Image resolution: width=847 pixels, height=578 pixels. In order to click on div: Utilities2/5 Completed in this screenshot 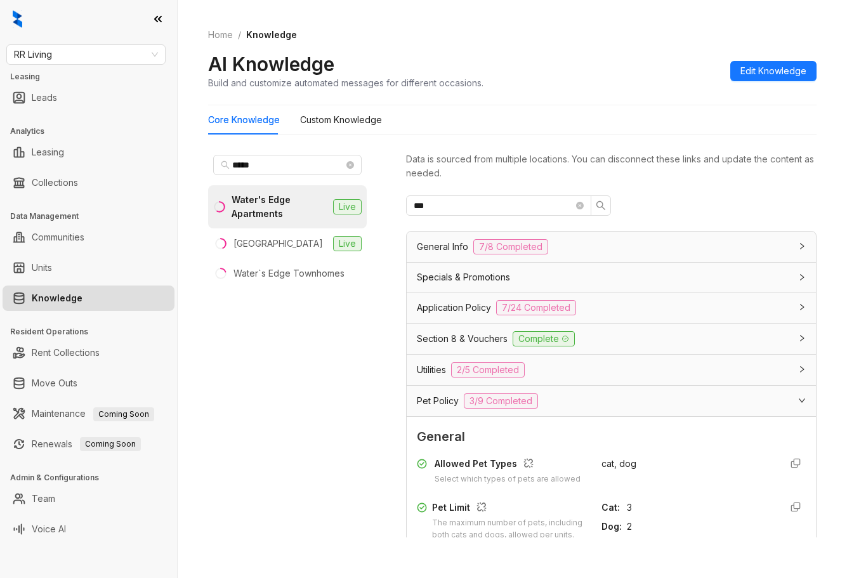, I will do `click(611, 370)`.